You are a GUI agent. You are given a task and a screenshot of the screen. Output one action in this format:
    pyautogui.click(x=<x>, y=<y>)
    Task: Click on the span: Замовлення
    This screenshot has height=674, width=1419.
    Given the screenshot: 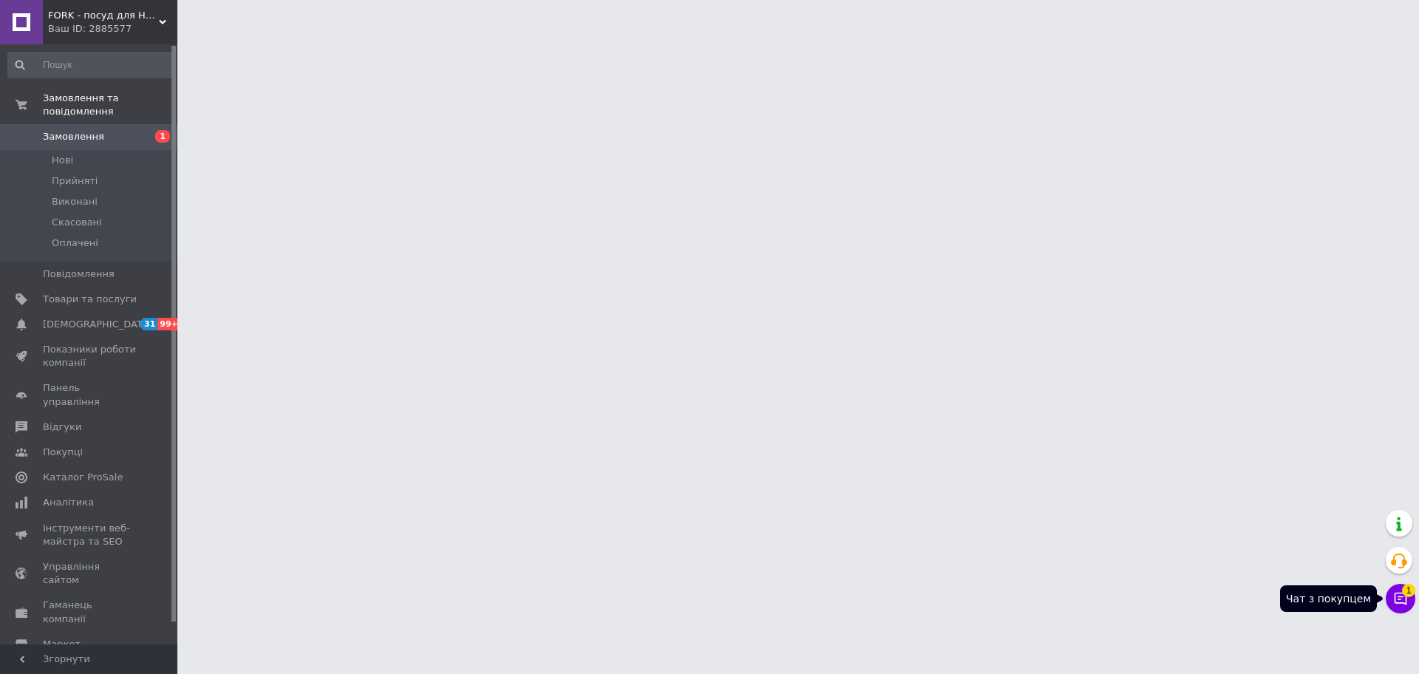 What is the action you would take?
    pyautogui.click(x=73, y=137)
    